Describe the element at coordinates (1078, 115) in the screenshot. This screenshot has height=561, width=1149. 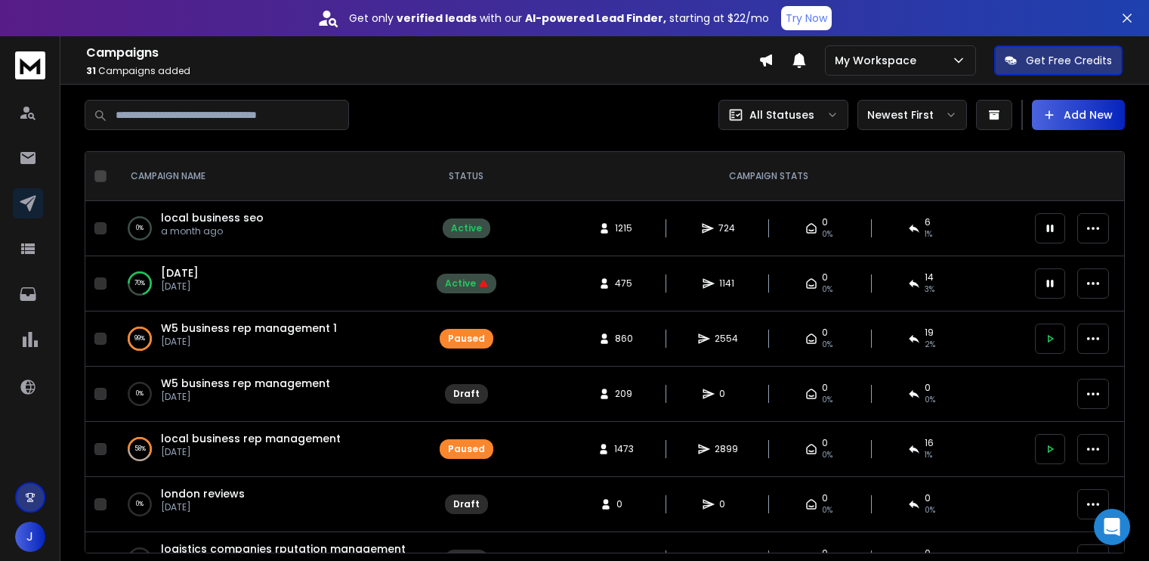
I see `button: Add New` at that location.